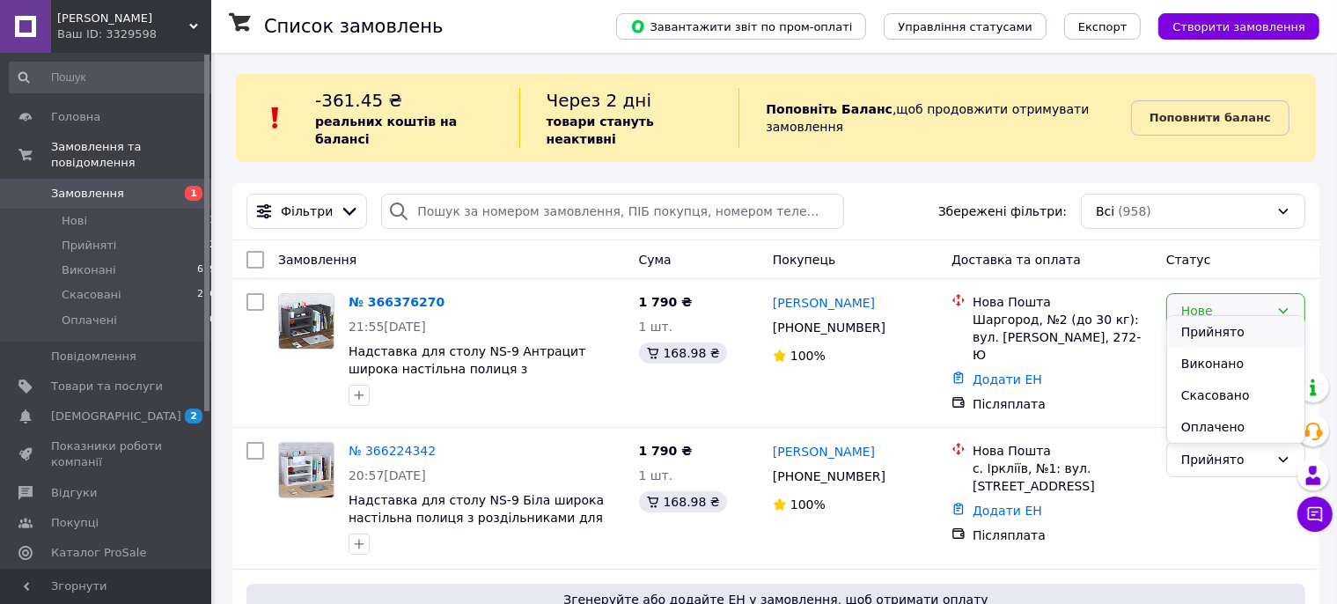 Image resolution: width=1337 pixels, height=604 pixels. I want to click on span: 276, so click(206, 295).